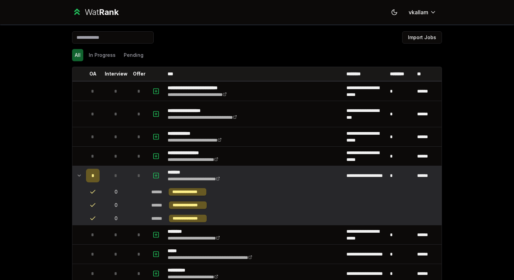  What do you see at coordinates (102, 12) in the screenshot?
I see `div: Wat` at bounding box center [102, 12].